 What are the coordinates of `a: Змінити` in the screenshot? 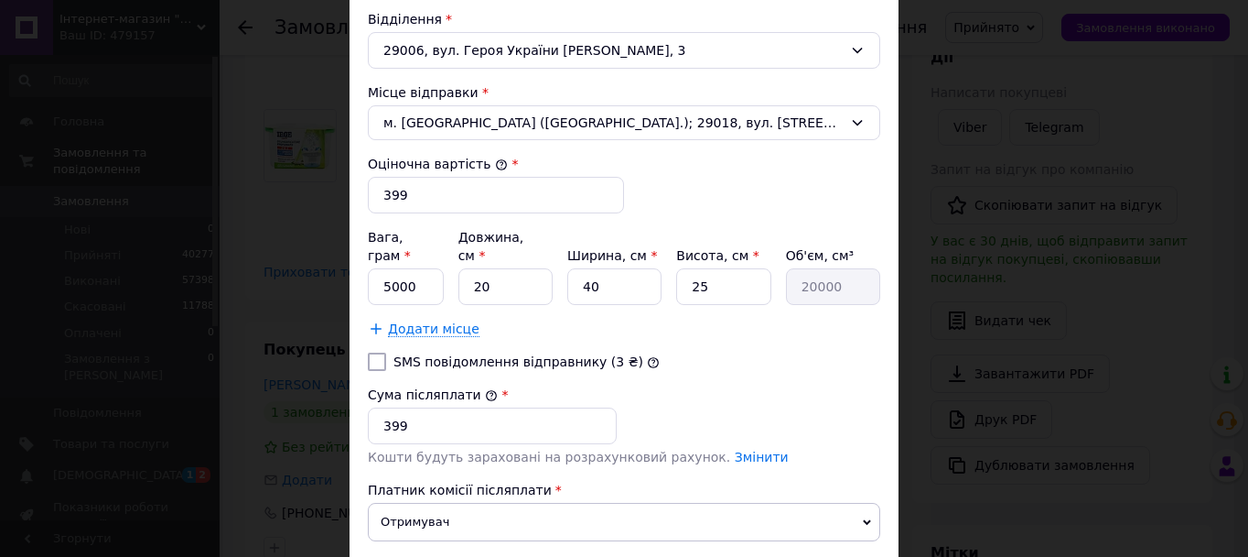 It's located at (762, 457).